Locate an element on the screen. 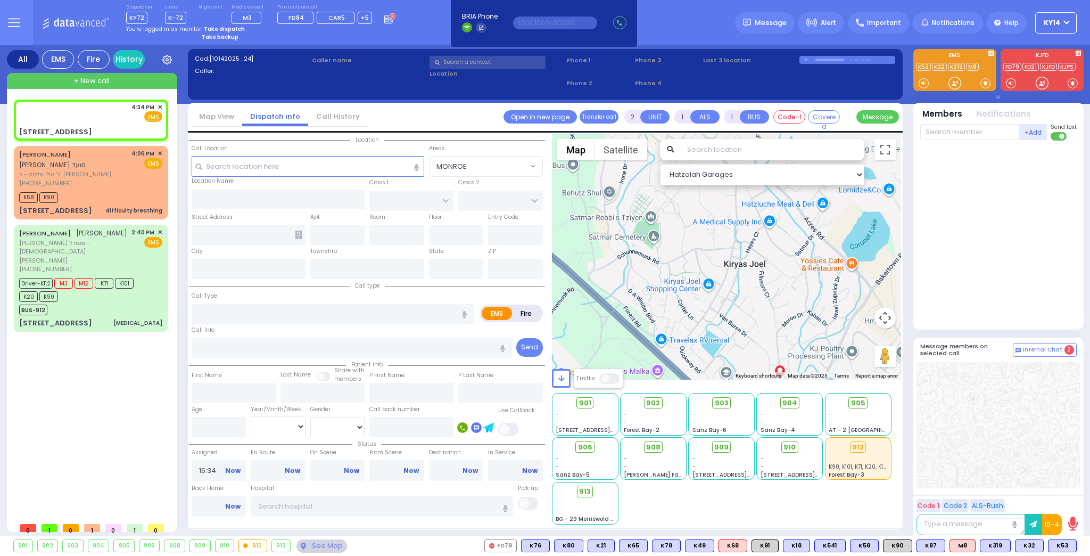  span: 2 is located at coordinates (1069, 350).